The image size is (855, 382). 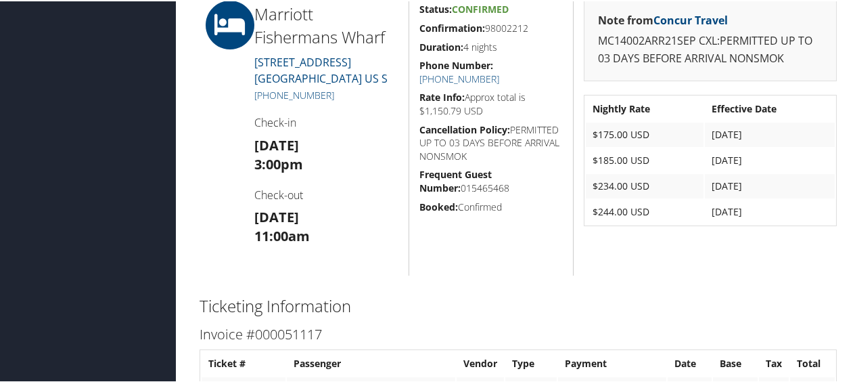 I want to click on h5: Confirmed, so click(x=491, y=206).